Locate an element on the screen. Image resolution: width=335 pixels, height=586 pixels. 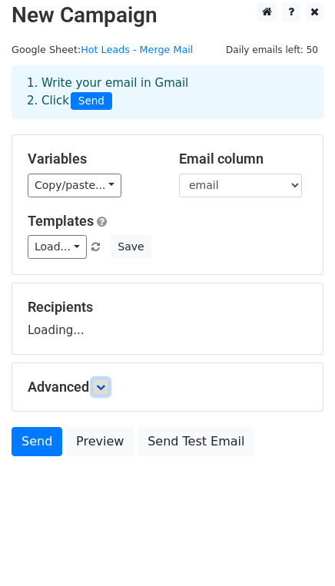
h5: Recipients is located at coordinates (167, 307).